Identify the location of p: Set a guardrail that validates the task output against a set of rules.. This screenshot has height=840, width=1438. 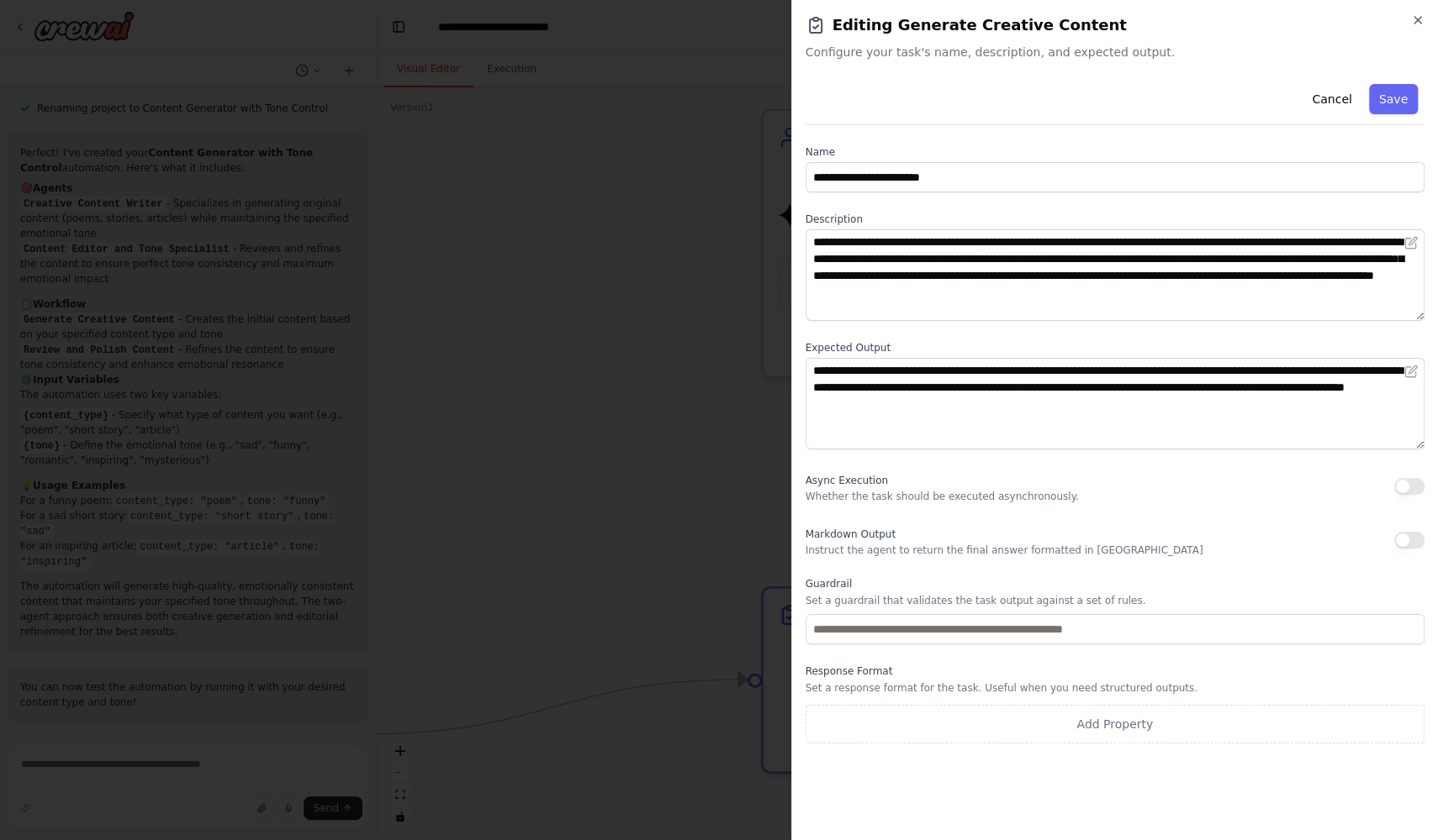
(1115, 601).